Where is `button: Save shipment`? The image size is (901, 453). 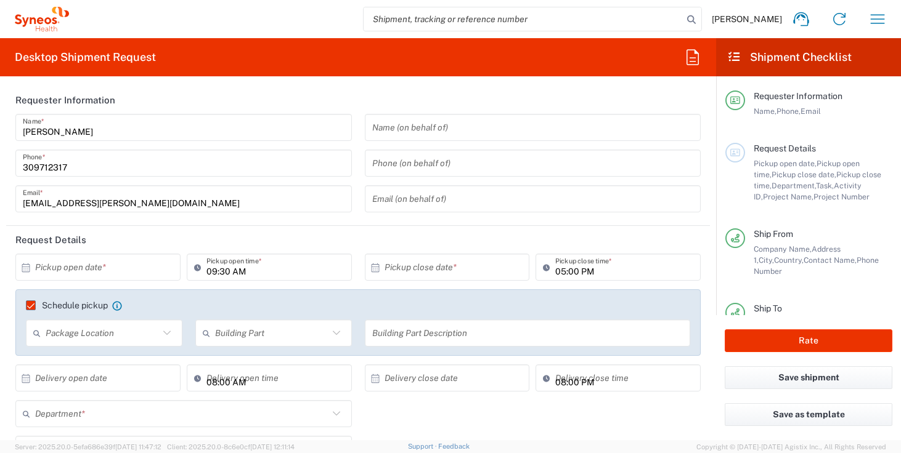 button: Save shipment is located at coordinates (808, 378).